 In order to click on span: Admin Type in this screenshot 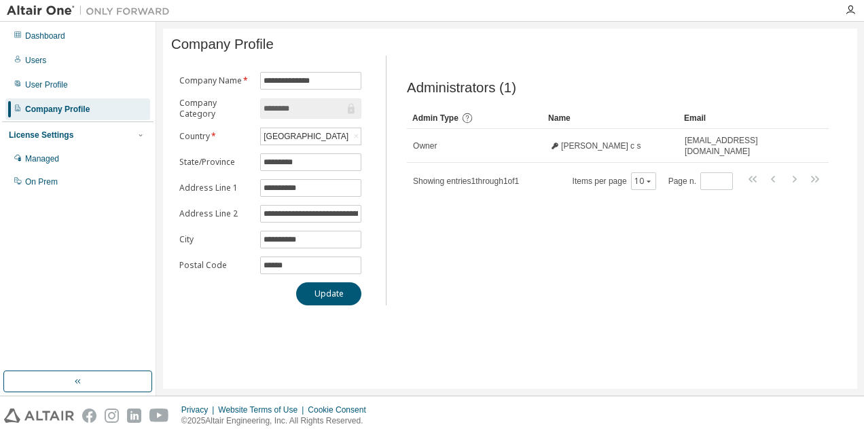, I will do `click(435, 118)`.